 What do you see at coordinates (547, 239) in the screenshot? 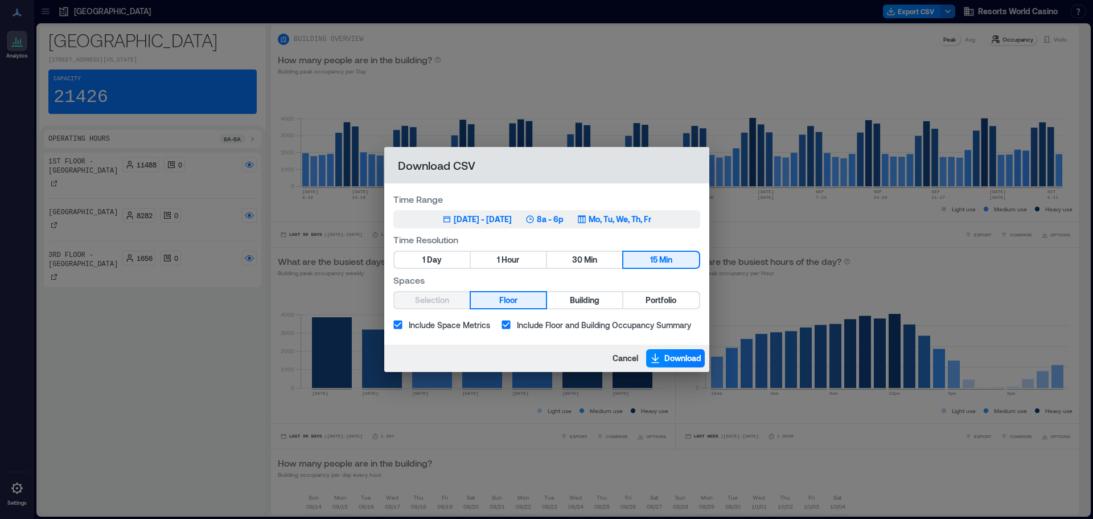
I see `label: Time Resolution` at bounding box center [547, 239].